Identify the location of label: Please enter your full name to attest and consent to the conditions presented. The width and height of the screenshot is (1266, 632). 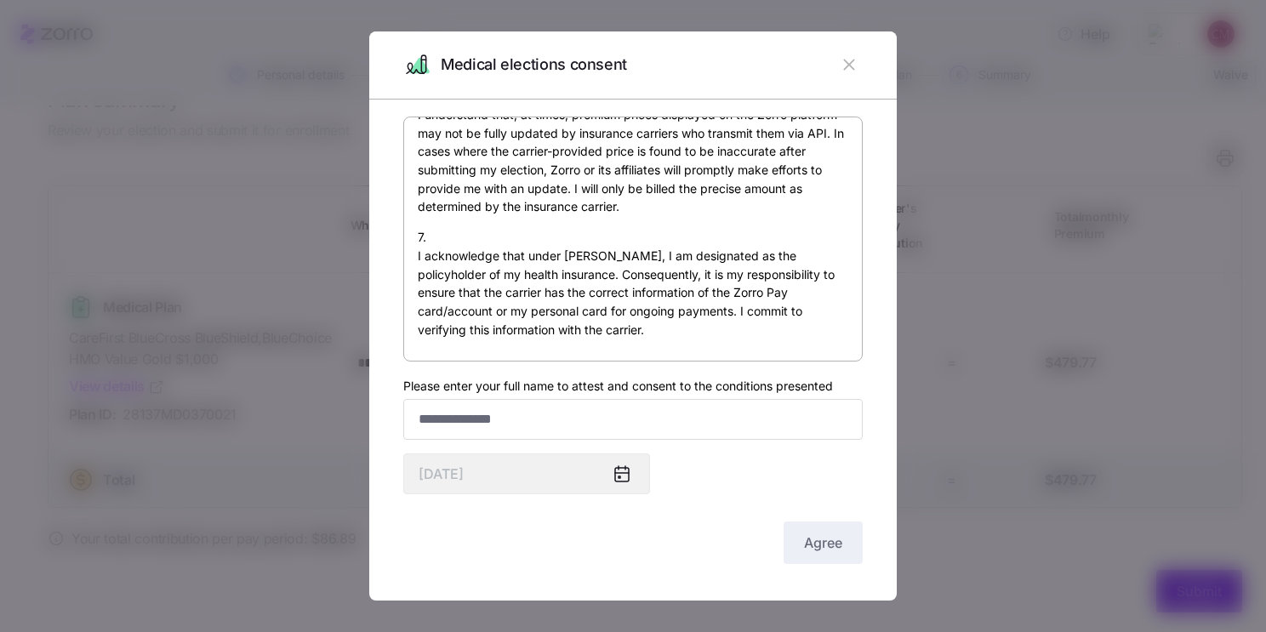
(618, 386).